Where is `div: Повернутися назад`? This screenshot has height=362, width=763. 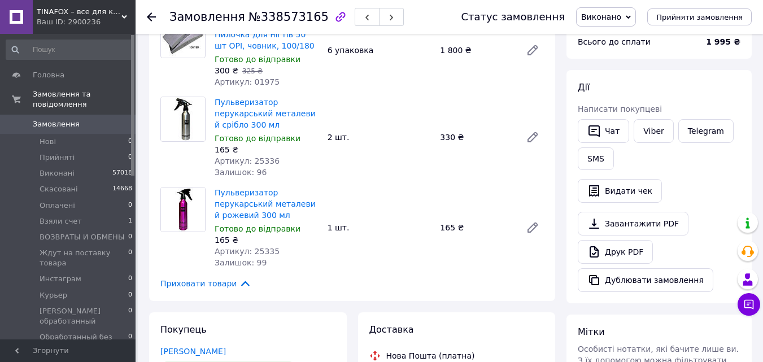 div: Повернутися назад is located at coordinates (151, 17).